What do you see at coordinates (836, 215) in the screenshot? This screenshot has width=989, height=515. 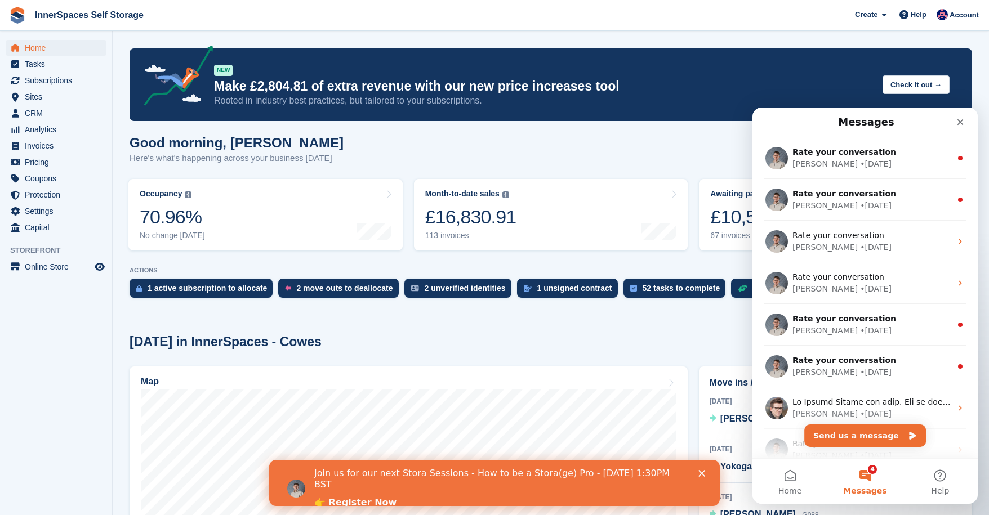 I see `a: Awaiting payment £10,554.24 67 invoices` at bounding box center [836, 215].